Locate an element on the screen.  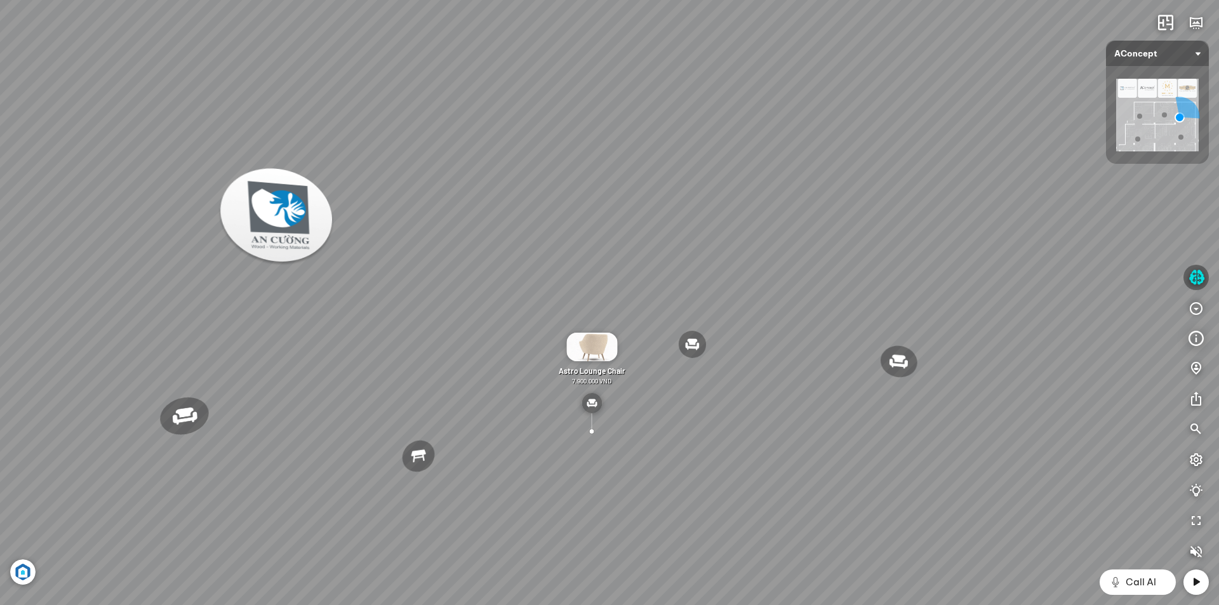
span: AConcept is located at coordinates (1158, 53).